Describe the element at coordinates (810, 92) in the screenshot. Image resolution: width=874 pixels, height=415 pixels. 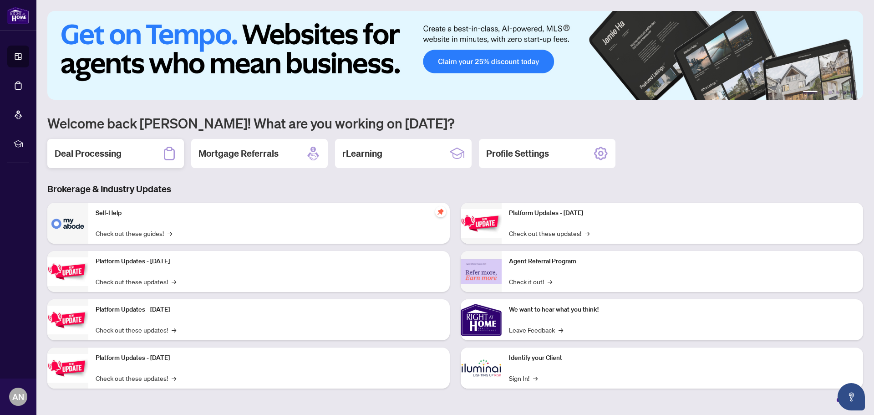
I see `button: 1` at that location.